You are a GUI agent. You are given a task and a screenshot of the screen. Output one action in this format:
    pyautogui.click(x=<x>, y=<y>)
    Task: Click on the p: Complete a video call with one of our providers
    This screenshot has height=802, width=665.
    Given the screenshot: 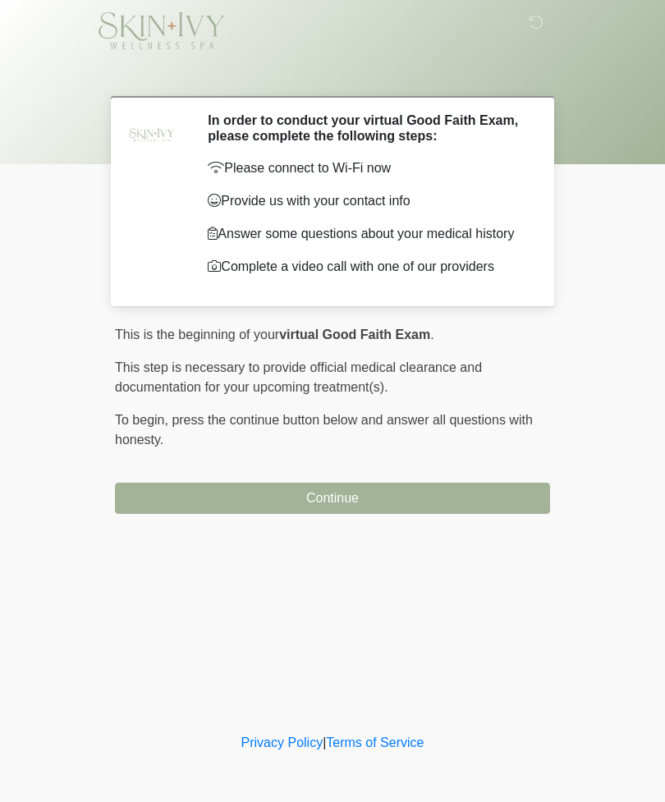 What is the action you would take?
    pyautogui.click(x=366, y=267)
    